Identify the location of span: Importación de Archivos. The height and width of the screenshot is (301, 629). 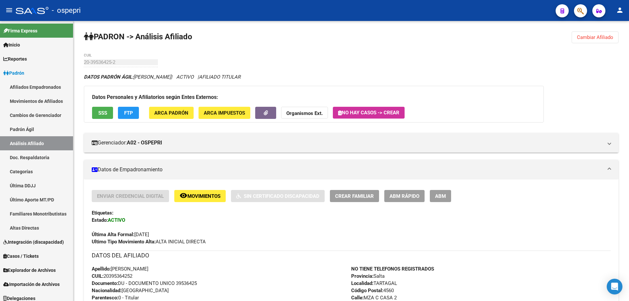
(31, 284).